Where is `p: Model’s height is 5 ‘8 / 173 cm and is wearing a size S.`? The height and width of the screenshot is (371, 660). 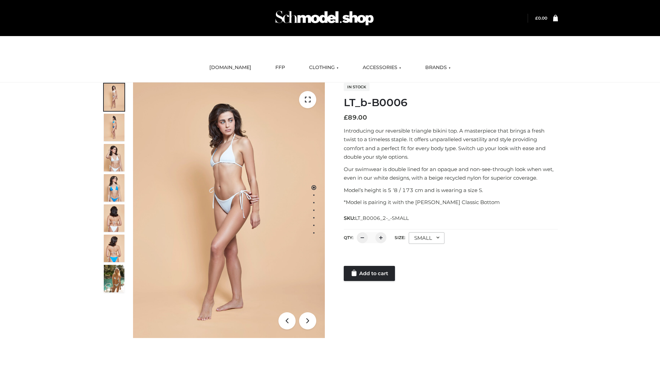 p: Model’s height is 5 ‘8 / 173 cm and is wearing a size S. is located at coordinates (451, 190).